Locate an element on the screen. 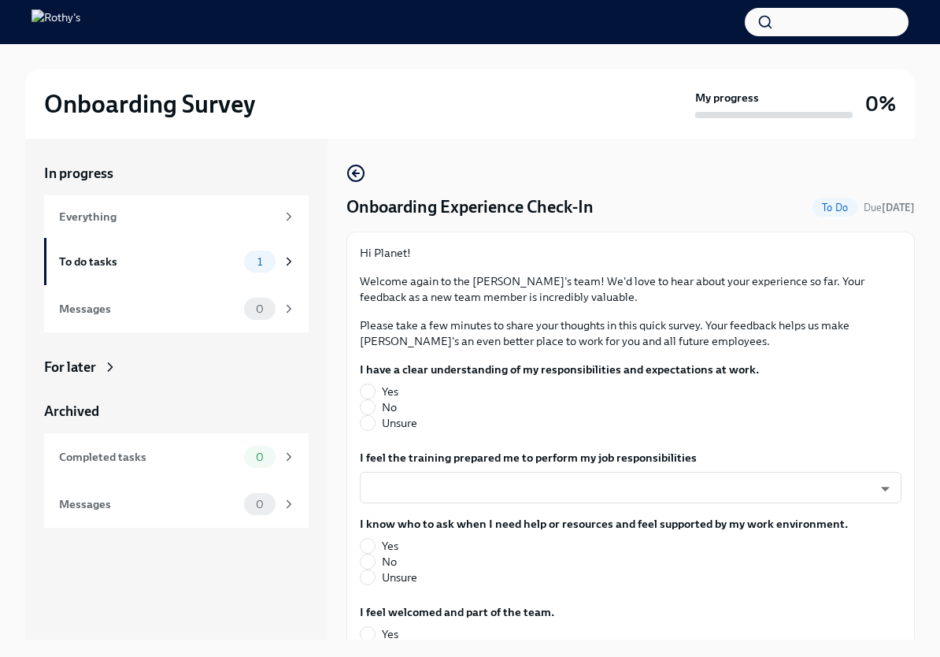  p: Hi Planet! is located at coordinates (631, 253).